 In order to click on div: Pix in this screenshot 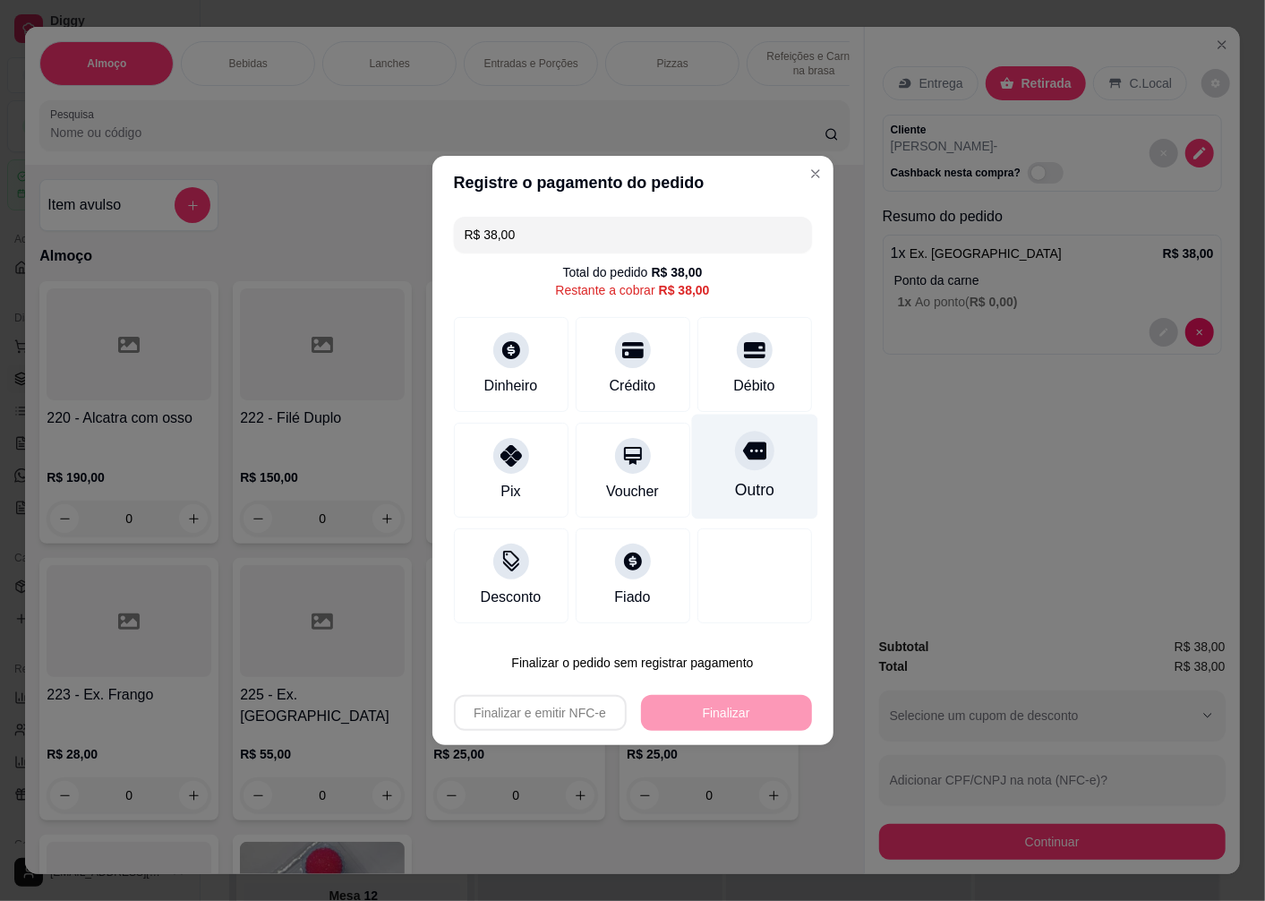, I will do `click(510, 491)`.